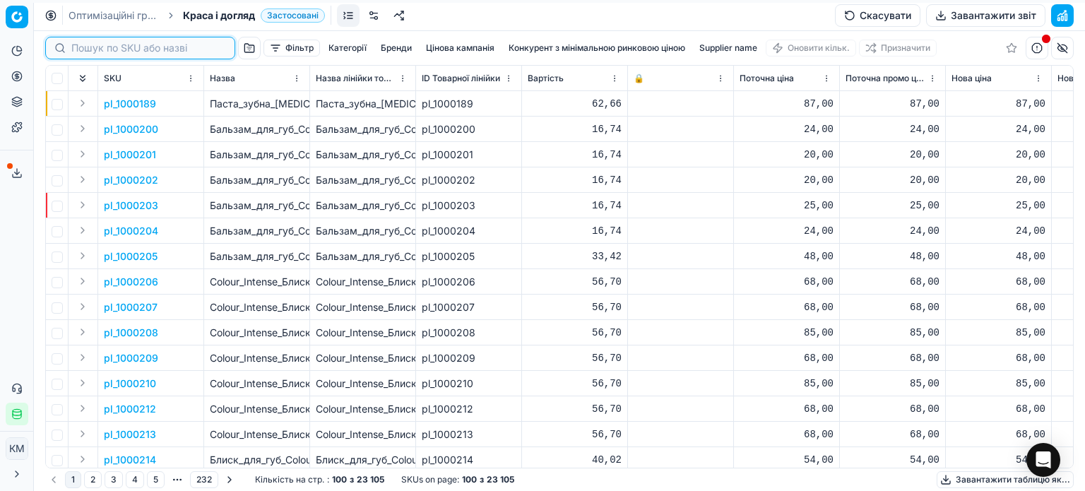 This screenshot has width=1085, height=491. What do you see at coordinates (131, 307) in the screenshot?
I see `button: pl_1000207` at bounding box center [131, 307].